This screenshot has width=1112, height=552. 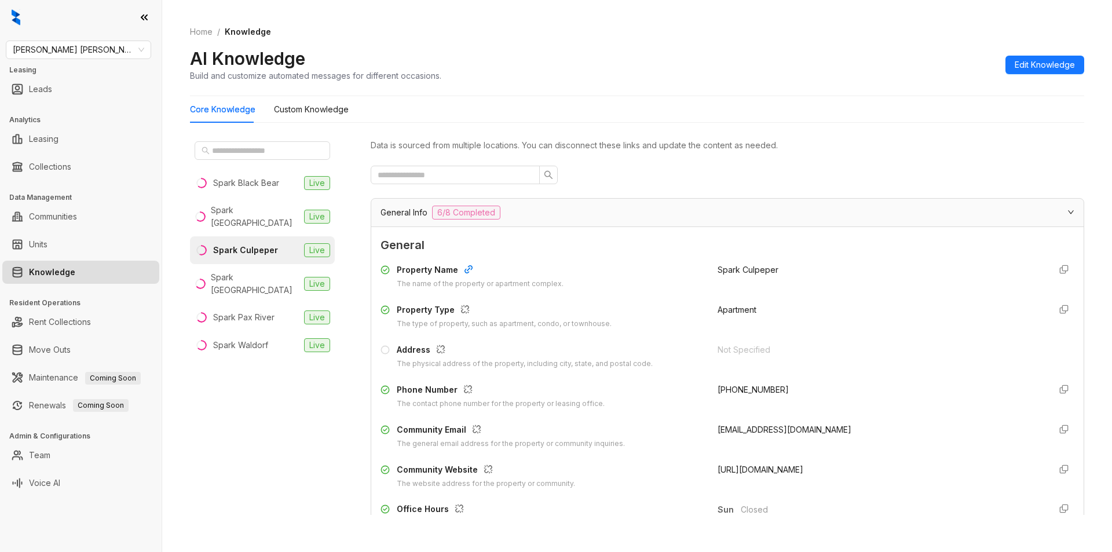 What do you see at coordinates (81, 322) in the screenshot?
I see `li: Rent Collections` at bounding box center [81, 322].